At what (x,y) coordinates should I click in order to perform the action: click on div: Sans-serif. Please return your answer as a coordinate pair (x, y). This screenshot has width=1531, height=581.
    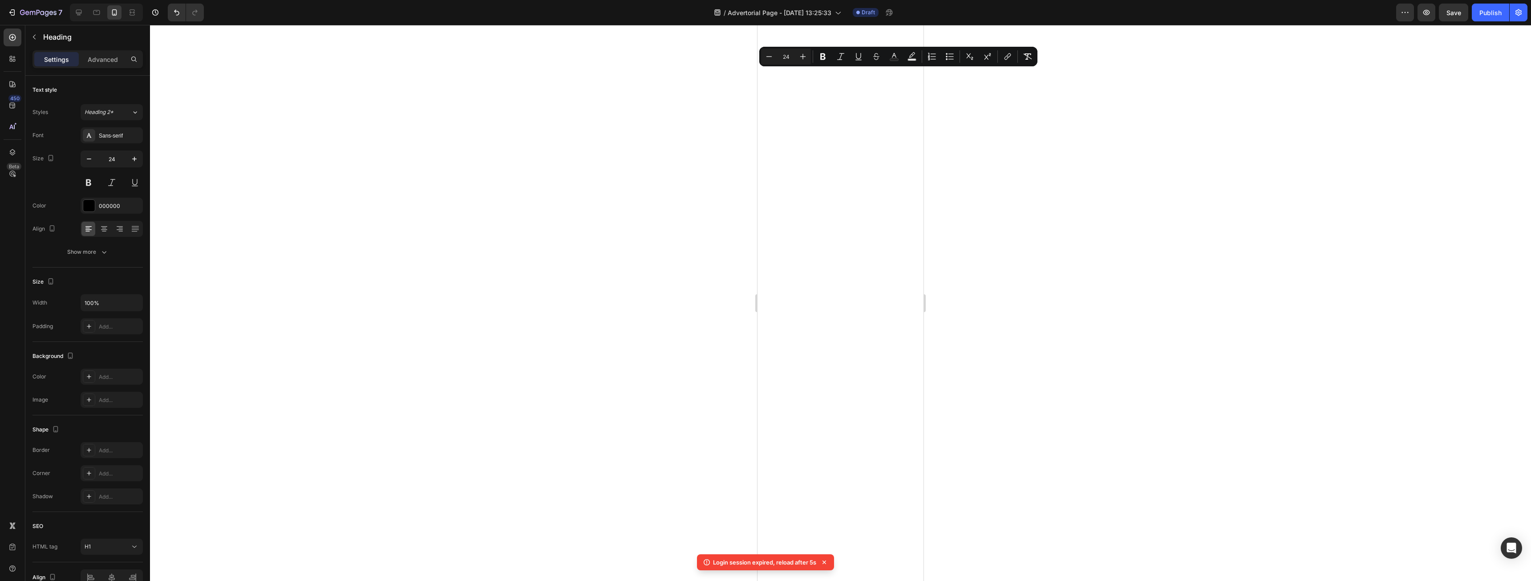
    Looking at the image, I should click on (120, 136).